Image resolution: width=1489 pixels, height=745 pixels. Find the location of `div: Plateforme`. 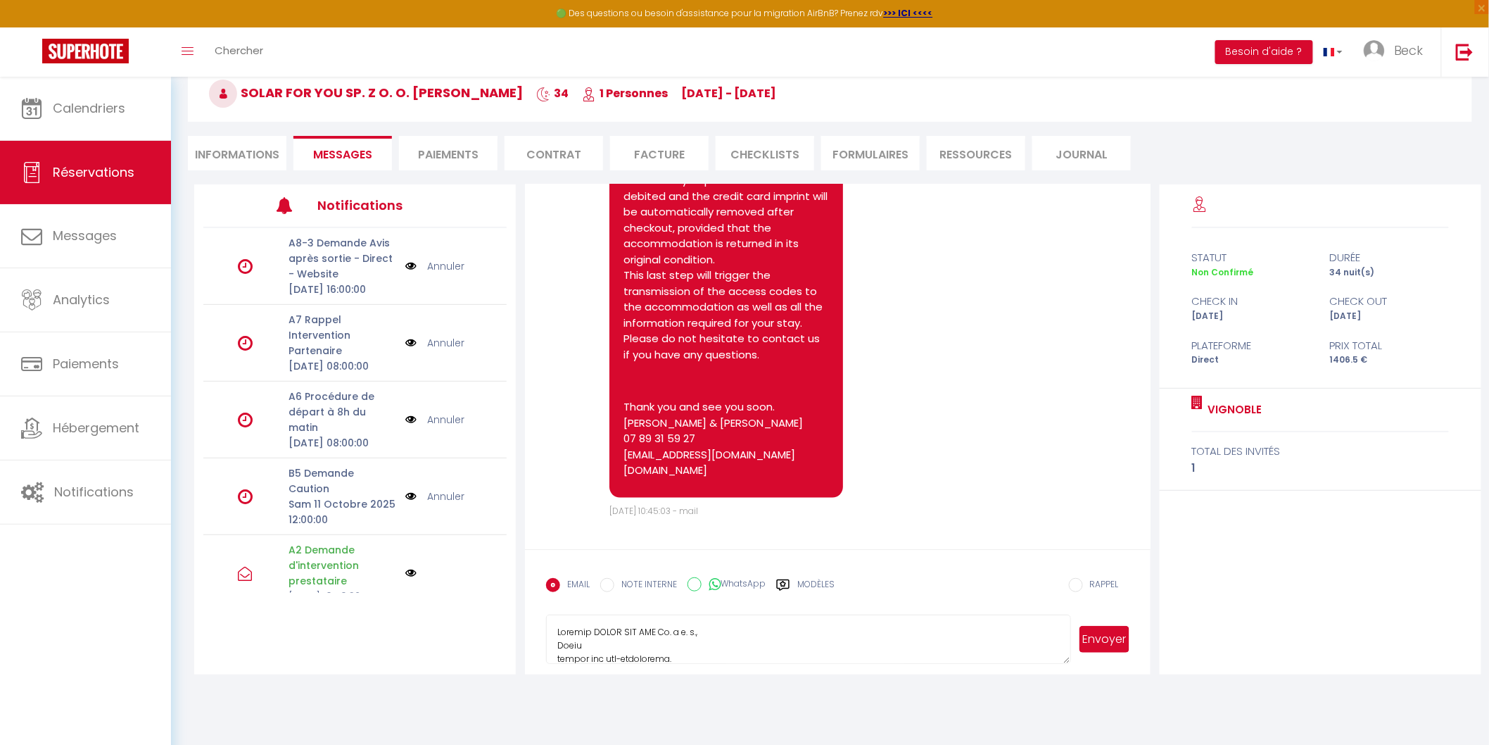

div: Plateforme is located at coordinates (1251, 346).